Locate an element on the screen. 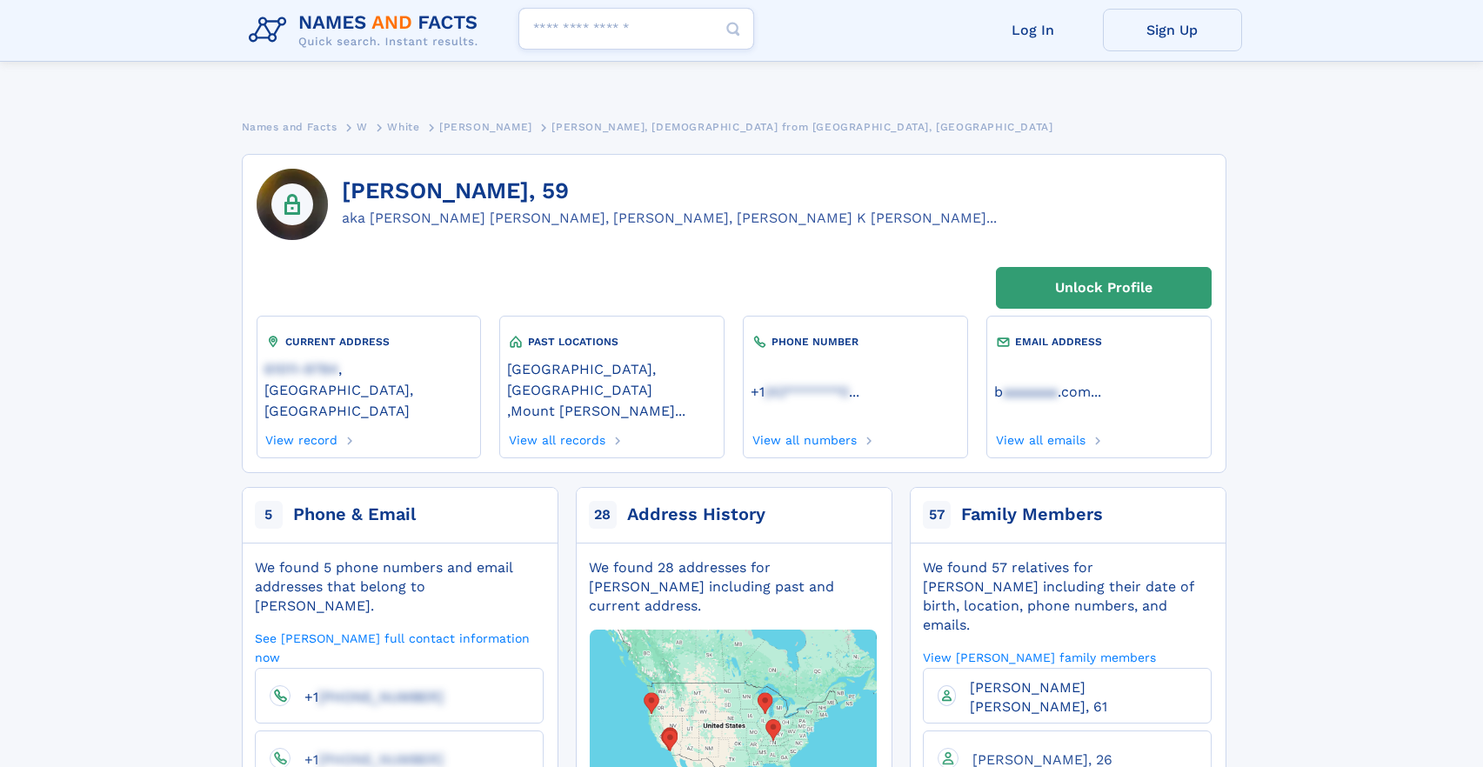 Image resolution: width=1483 pixels, height=767 pixels. span: 57 is located at coordinates (937, 515).